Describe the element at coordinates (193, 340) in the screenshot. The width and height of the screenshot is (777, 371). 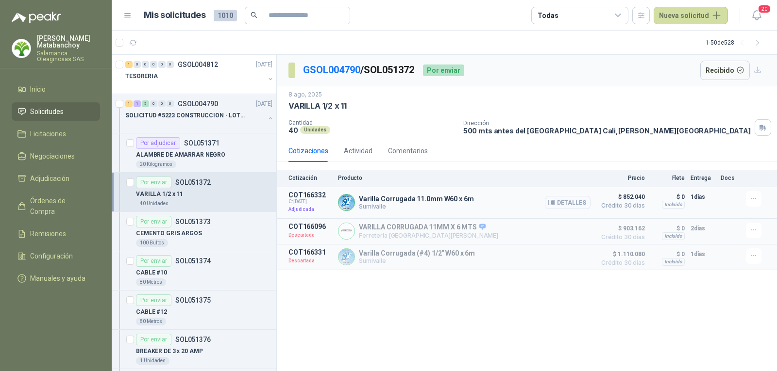
I see `p: SOL051376` at that location.